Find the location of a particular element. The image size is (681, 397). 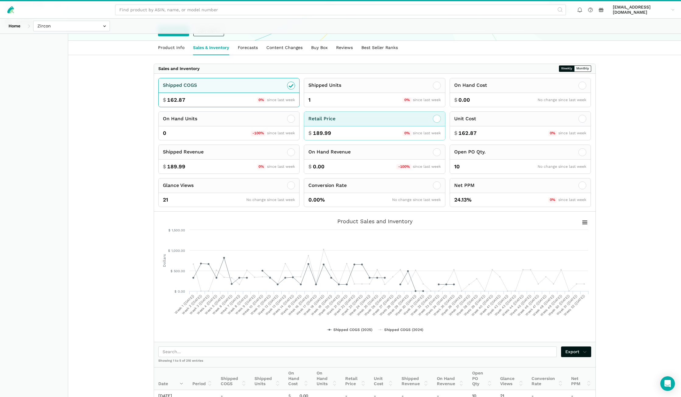

button: Glance Views 21 No change since last week is located at coordinates (229, 193).